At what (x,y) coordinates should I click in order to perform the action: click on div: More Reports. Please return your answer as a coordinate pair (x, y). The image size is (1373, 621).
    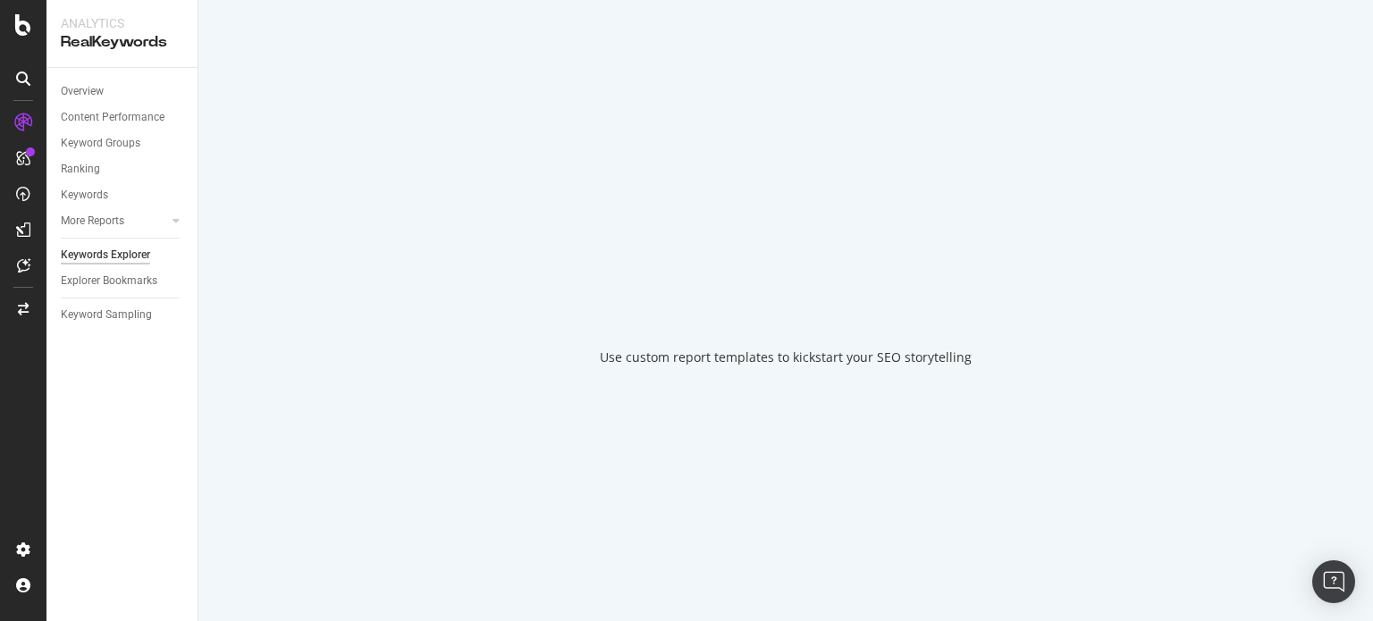
    Looking at the image, I should click on (92, 221).